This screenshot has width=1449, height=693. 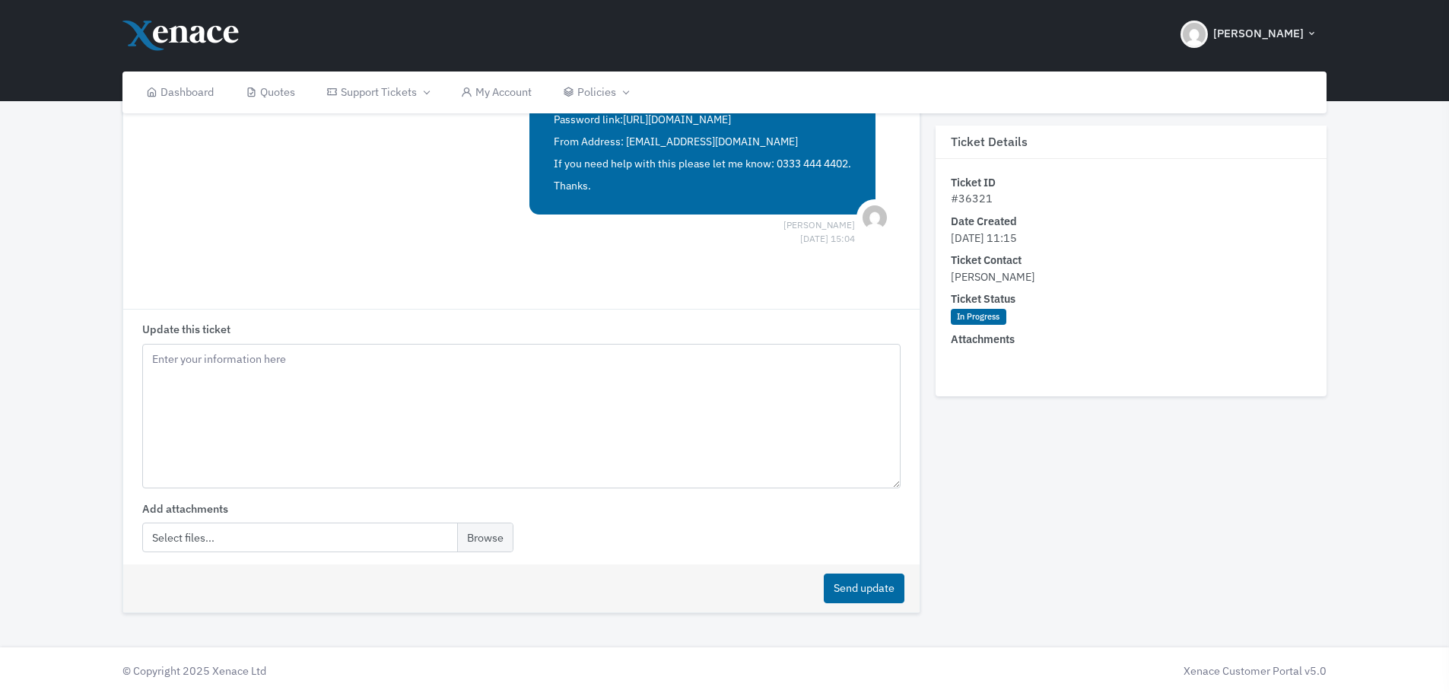 I want to click on img: Header Avatar, so click(x=1194, y=34).